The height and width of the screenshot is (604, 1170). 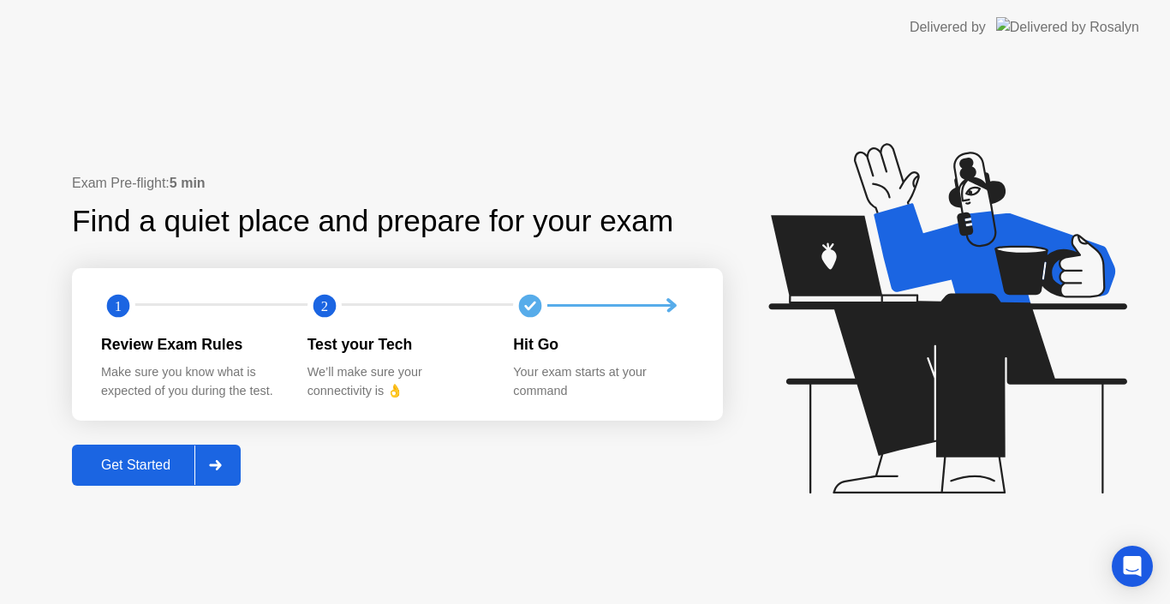 What do you see at coordinates (373, 221) in the screenshot?
I see `div: Find a quiet place and prepare for your exam` at bounding box center [373, 221].